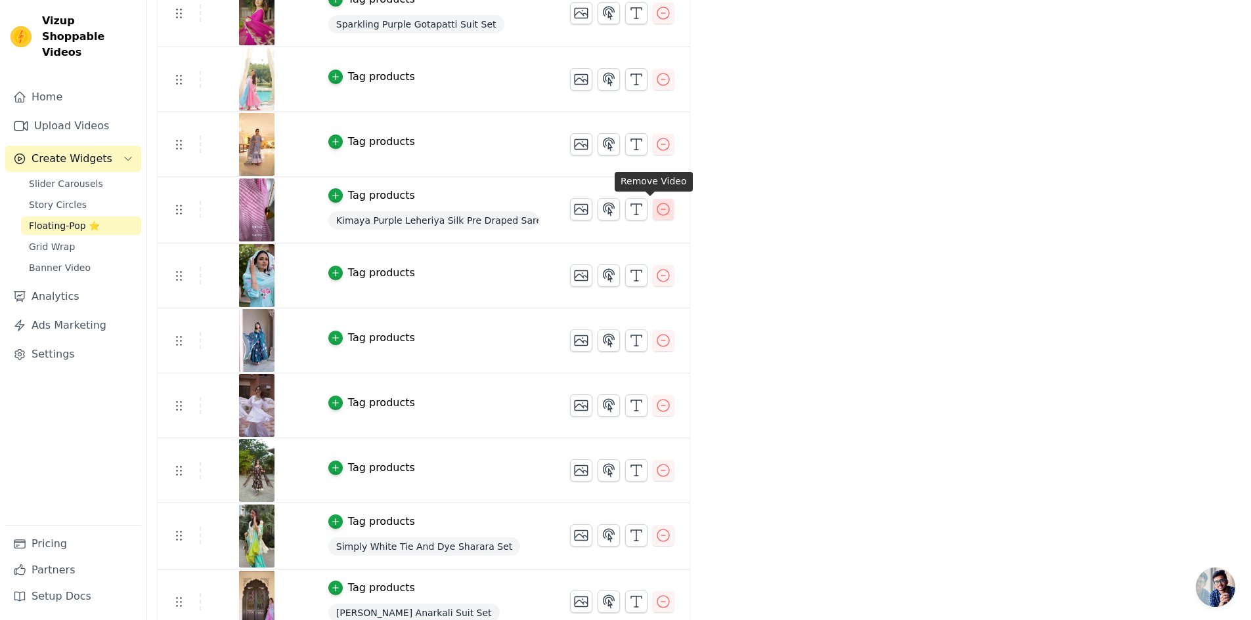  Describe the element at coordinates (72, 159) in the screenshot. I see `span: Create Widgets` at that location.